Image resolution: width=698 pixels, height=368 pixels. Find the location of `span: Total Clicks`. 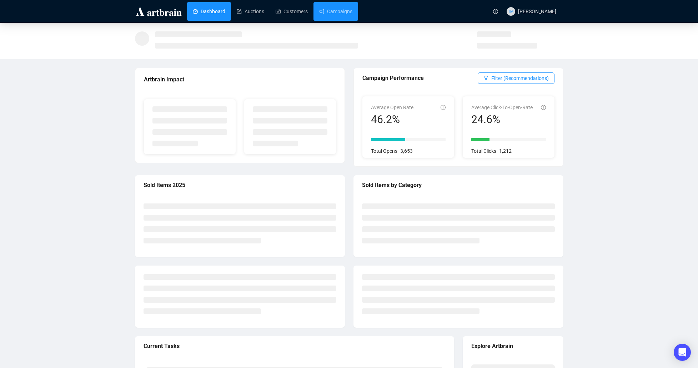

span: Total Clicks is located at coordinates (484, 151).